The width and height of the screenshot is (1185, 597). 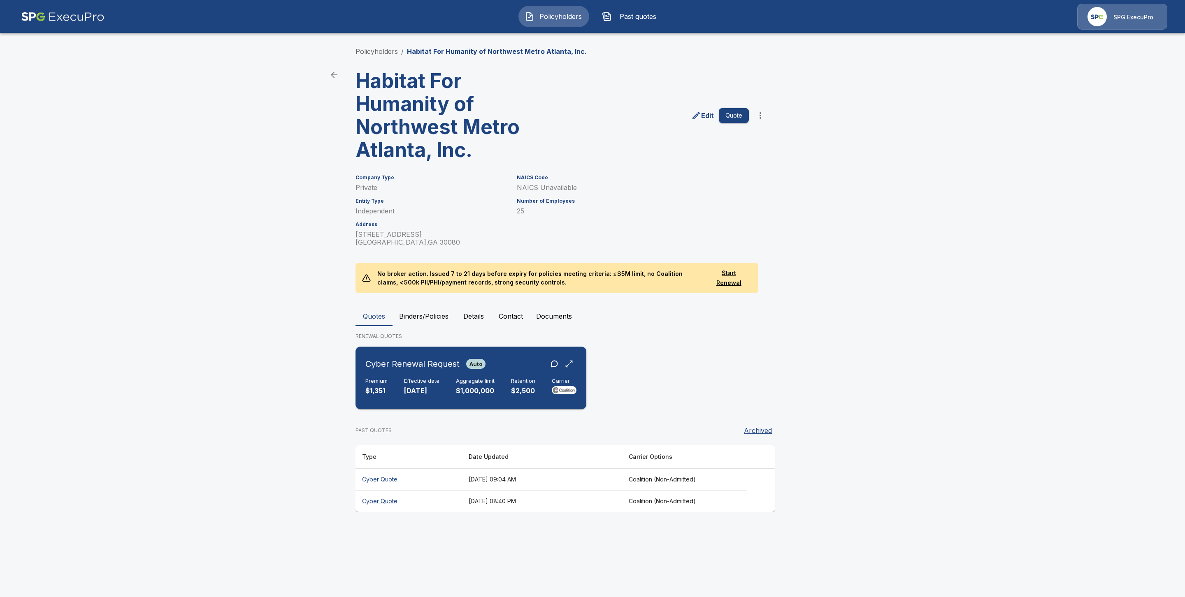 I want to click on p: No broker action. Issued 7 to 21 days before expiry for policies meeting criteria: ≤ $5M limit, n..., so click(x=538, y=278).